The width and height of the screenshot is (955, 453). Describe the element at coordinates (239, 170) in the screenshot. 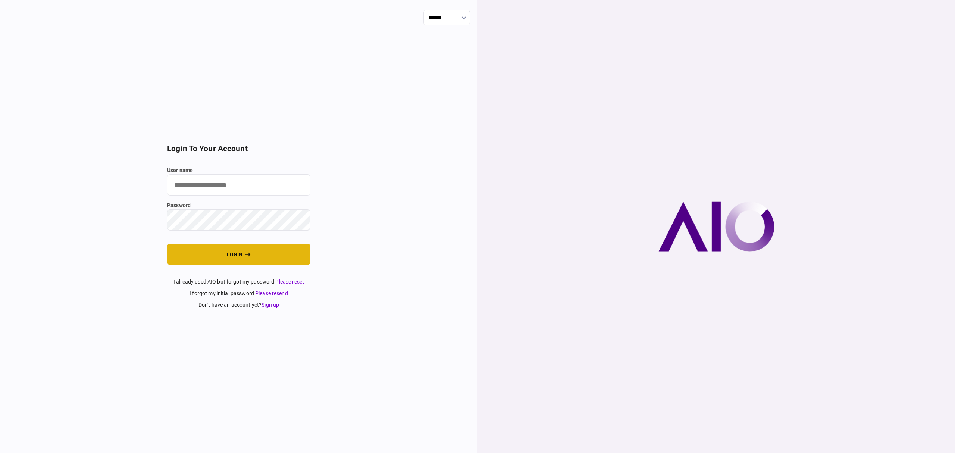

I see `label: user name` at that location.